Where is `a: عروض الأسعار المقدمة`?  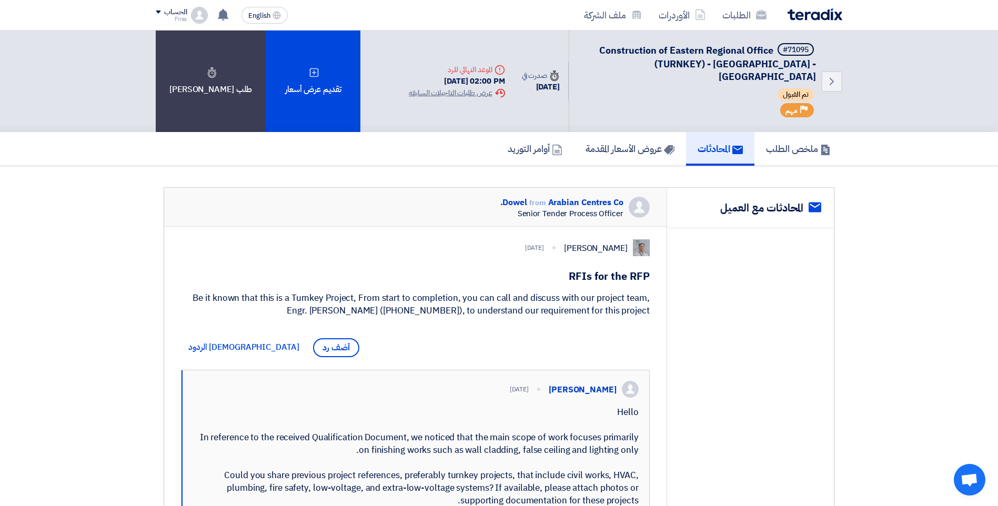 a: عروض الأسعار المقدمة is located at coordinates (630, 149).